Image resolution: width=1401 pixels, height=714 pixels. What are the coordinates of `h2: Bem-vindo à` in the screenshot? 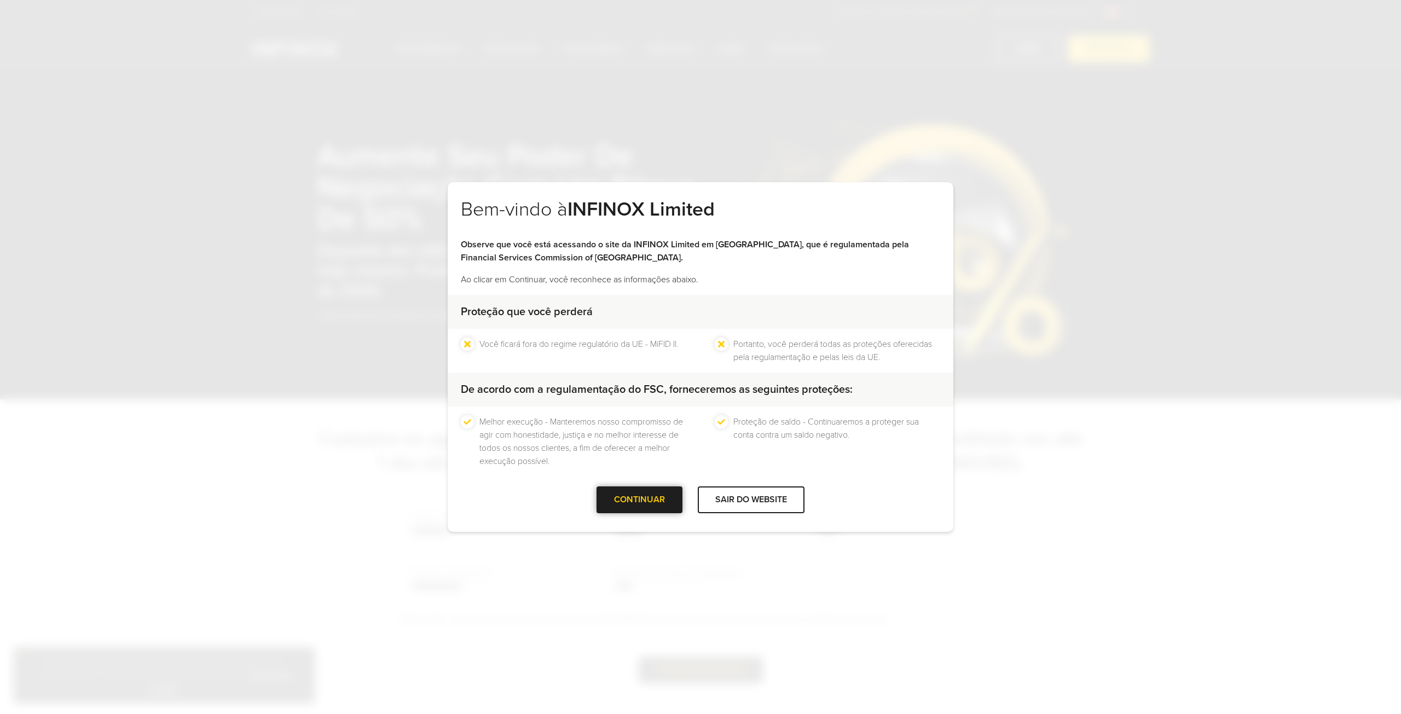 It's located at (701, 218).